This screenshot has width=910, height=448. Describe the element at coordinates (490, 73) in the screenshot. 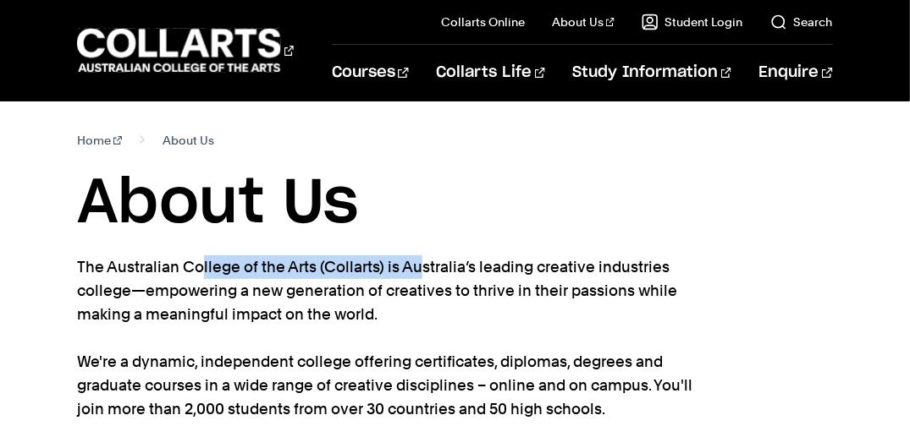

I see `a: Collarts Life` at that location.